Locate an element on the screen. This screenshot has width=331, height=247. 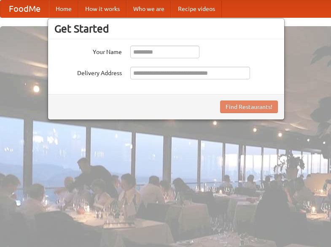
a: FoodMe is located at coordinates (24, 9).